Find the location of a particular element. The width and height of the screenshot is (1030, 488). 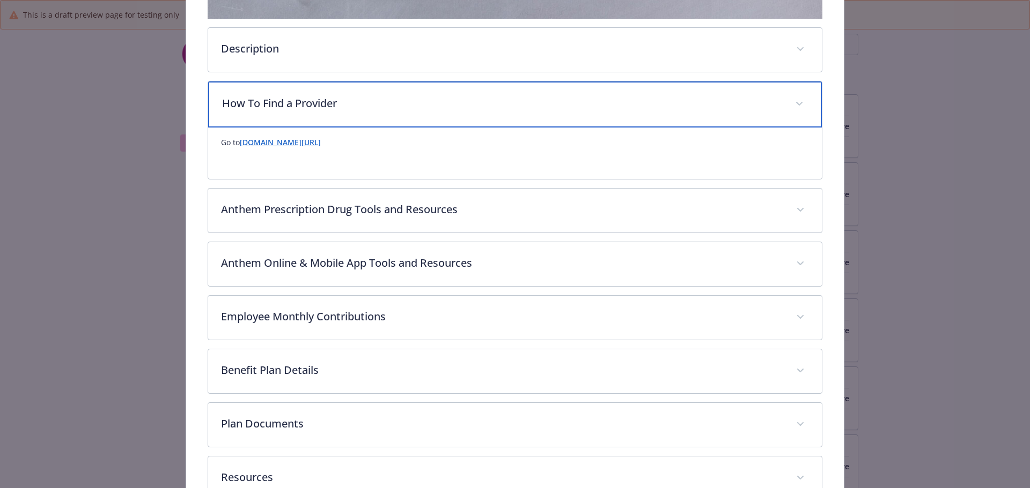

p: Anthem Prescription Drug Tools and Resources is located at coordinates (502, 210).